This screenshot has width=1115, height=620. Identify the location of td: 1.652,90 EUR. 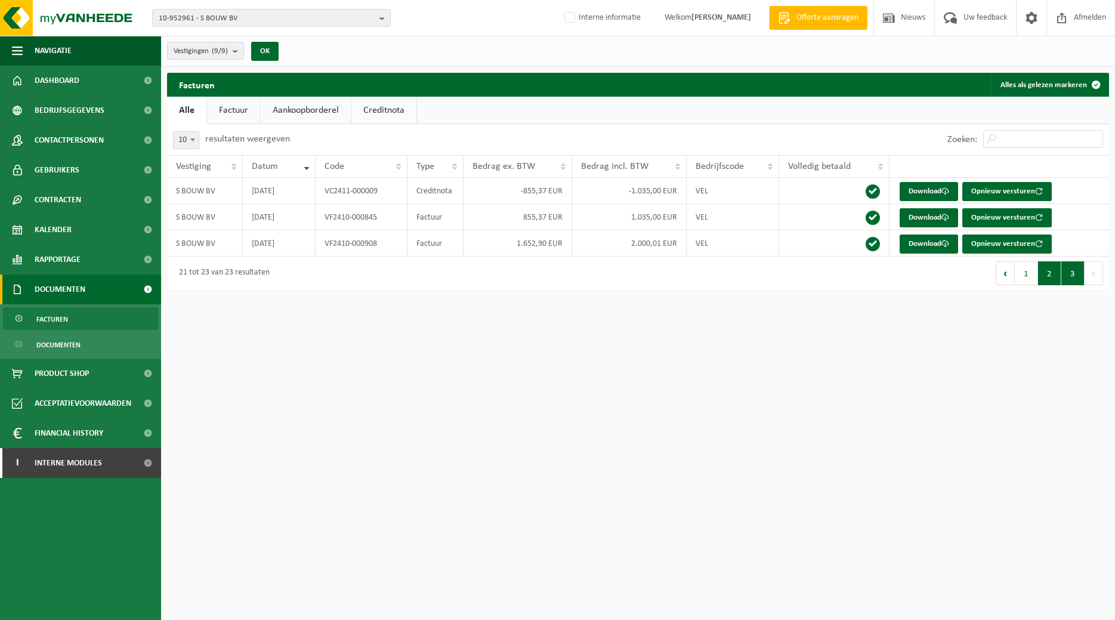
(518, 243).